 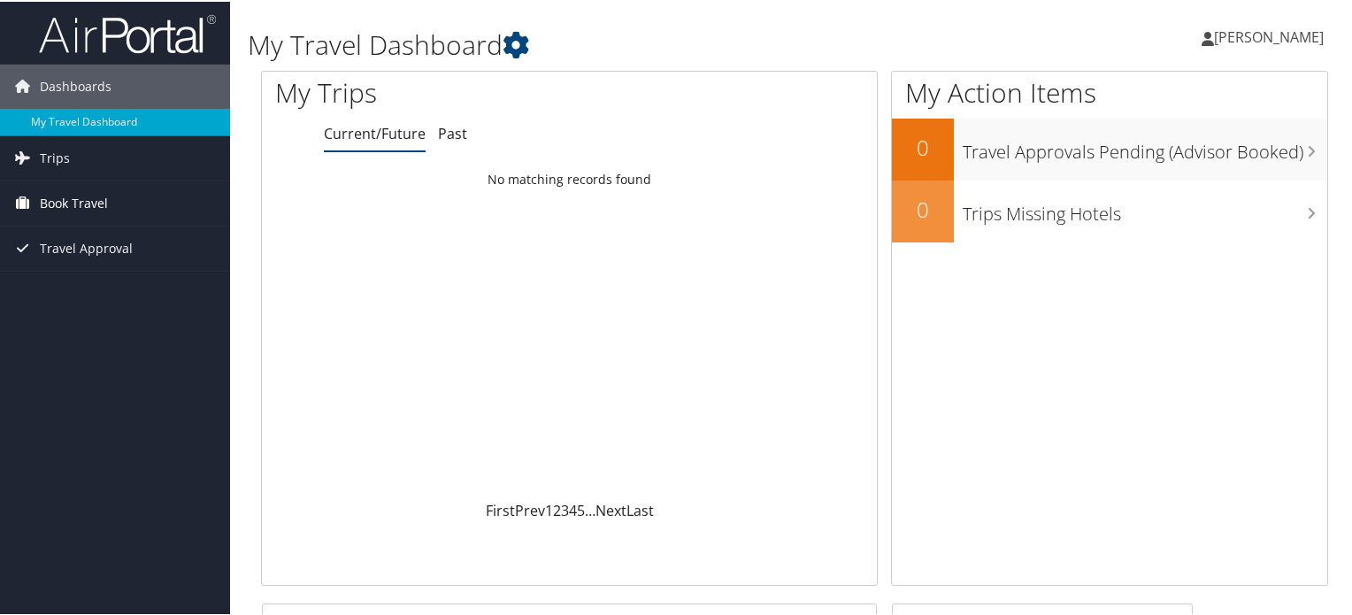 I want to click on a: 0Travel Approvals Pending (Advisor Booked), so click(x=1110, y=148).